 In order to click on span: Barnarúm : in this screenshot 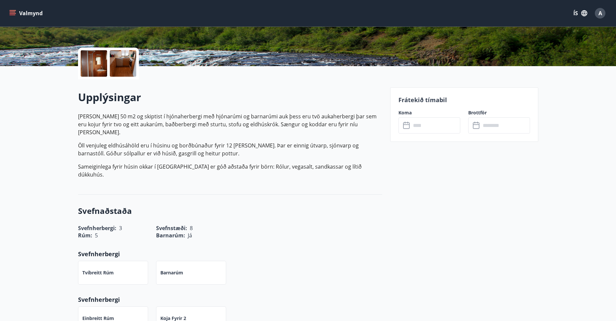, I will do `click(171, 235)`.